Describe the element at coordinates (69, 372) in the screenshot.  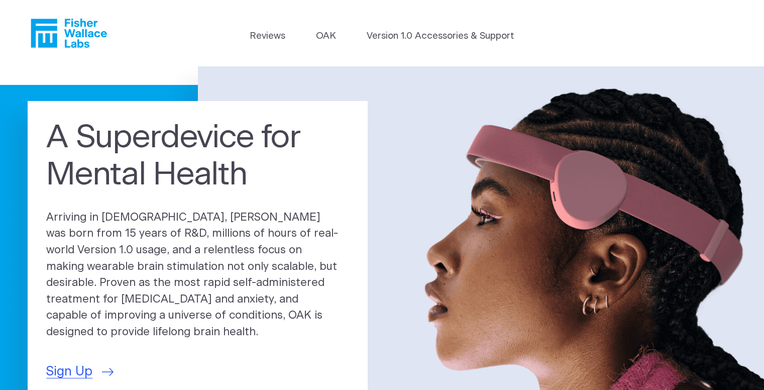
I see `span: Sign Up` at that location.